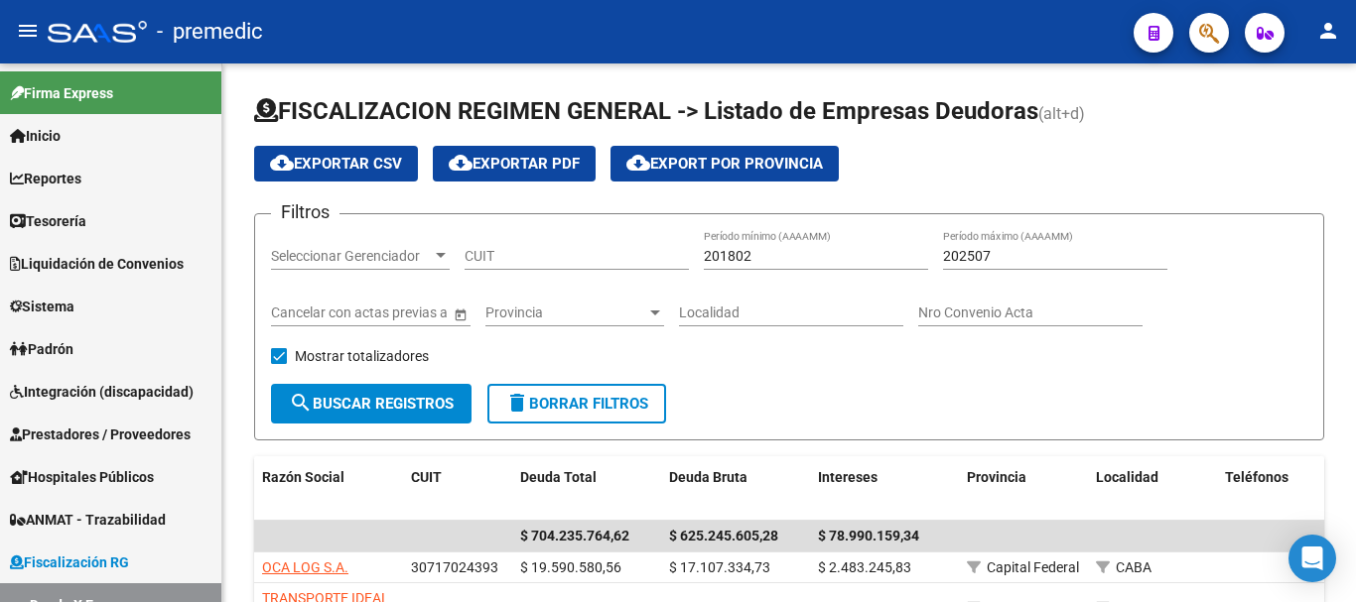  Describe the element at coordinates (586, 489) in the screenshot. I see `datatable-header-cell: Deuda Total` at that location.